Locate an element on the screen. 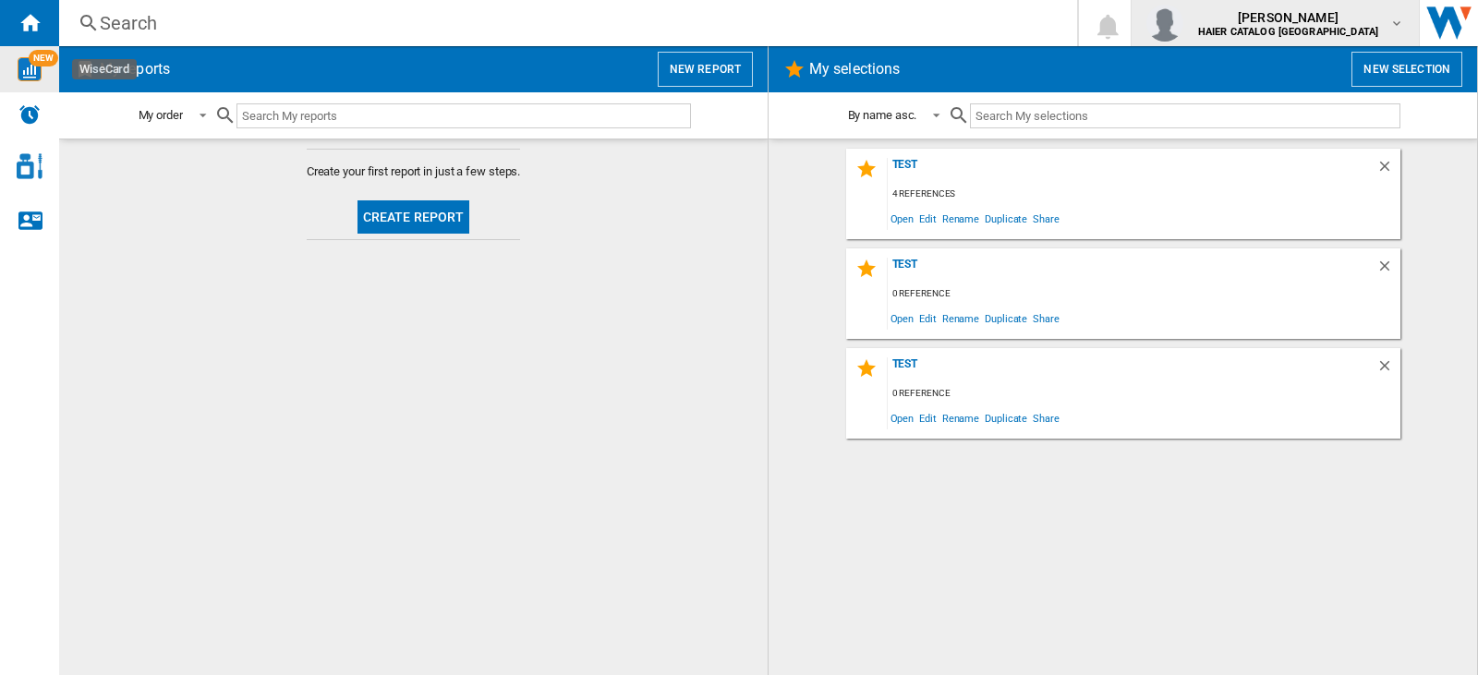 Image resolution: width=1478 pixels, height=675 pixels. div: 4 references is located at coordinates (1144, 194).